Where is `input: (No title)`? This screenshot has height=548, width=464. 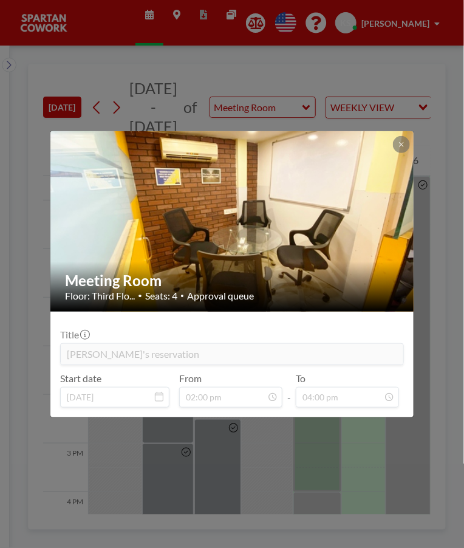
input: (No title) is located at coordinates (232, 354).